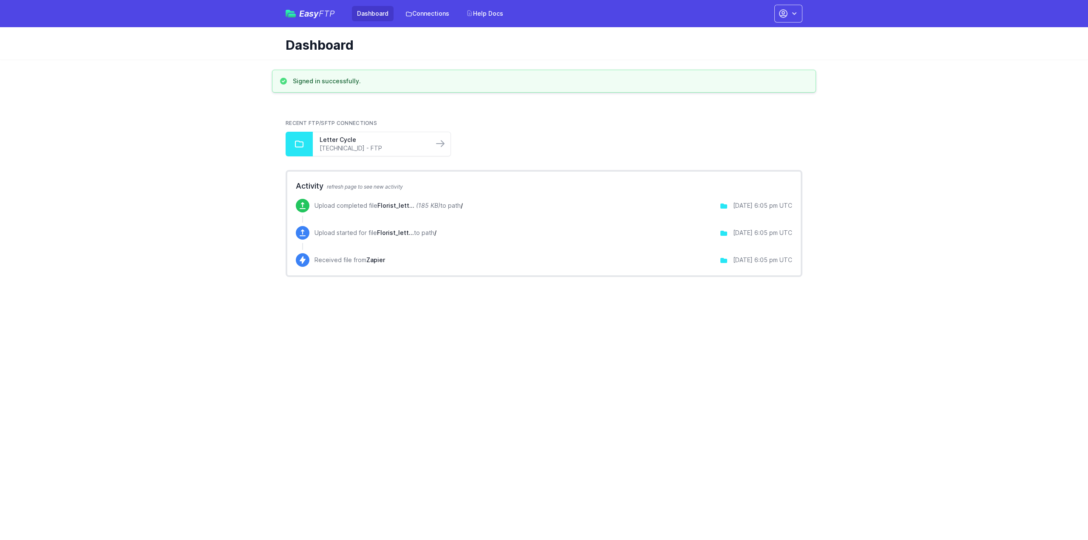  What do you see at coordinates (485, 14) in the screenshot?
I see `a: Help Docs` at bounding box center [485, 14].